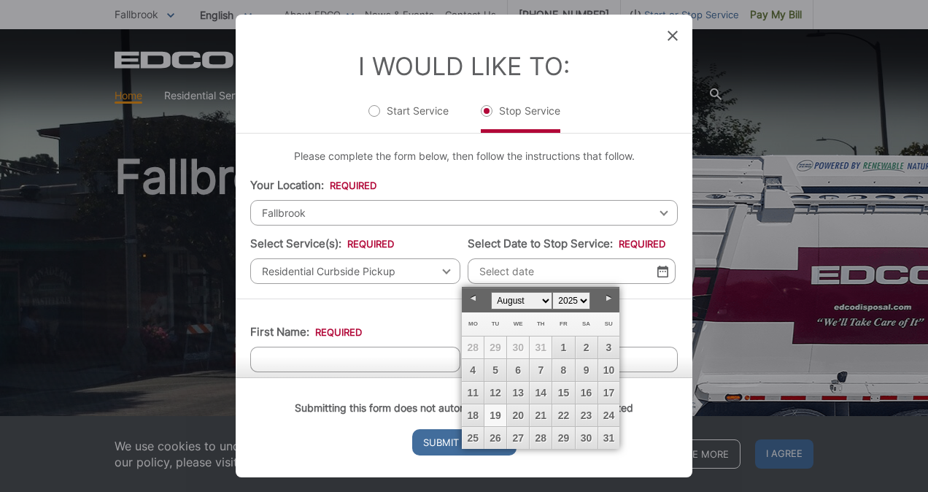  What do you see at coordinates (662, 271) in the screenshot?
I see `img: Select date` at bounding box center [662, 271].